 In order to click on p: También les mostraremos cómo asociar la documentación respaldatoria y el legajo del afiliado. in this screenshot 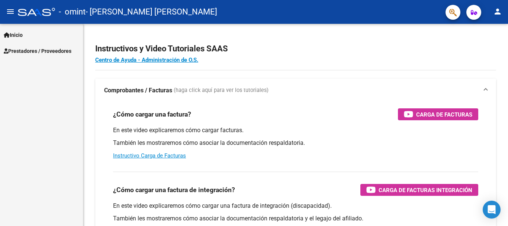, I will do `click(296, 218)`.